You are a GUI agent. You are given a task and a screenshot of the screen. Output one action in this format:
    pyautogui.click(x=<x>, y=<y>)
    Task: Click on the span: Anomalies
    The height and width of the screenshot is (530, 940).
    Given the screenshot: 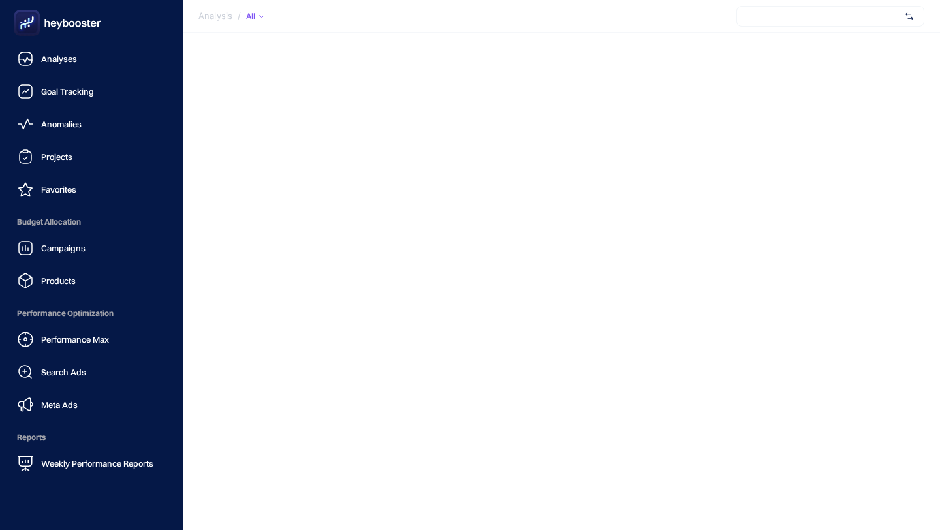 What is the action you would take?
    pyautogui.click(x=61, y=124)
    